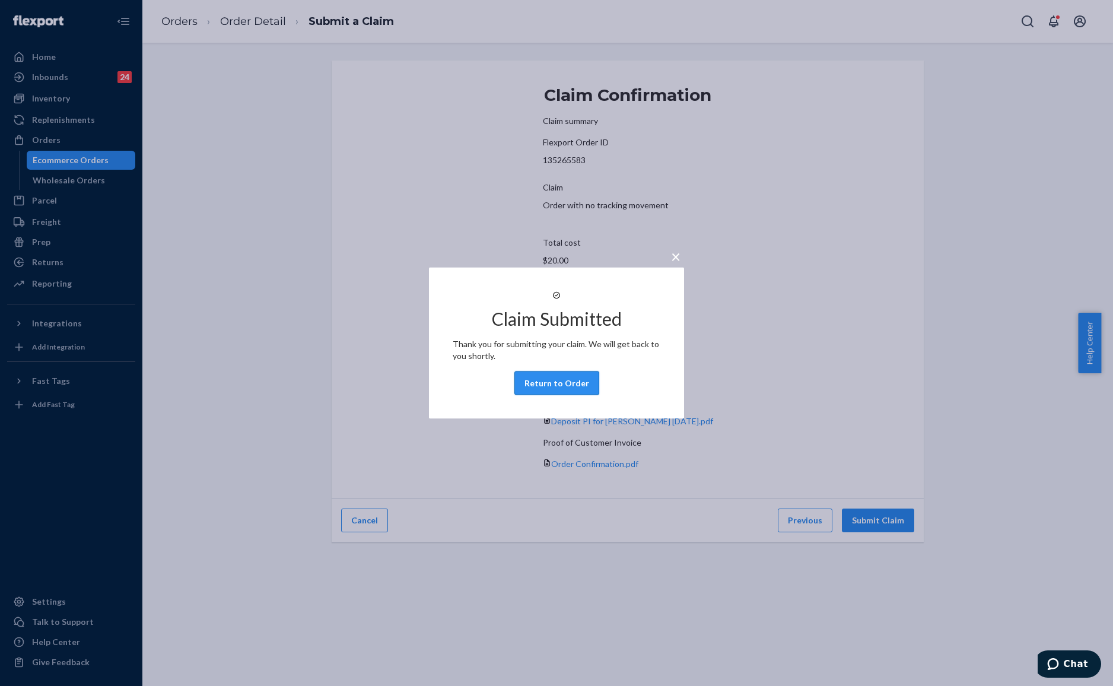 Image resolution: width=1113 pixels, height=686 pixels. What do you see at coordinates (556, 350) in the screenshot?
I see `p: Thank you for submitting your claim. We will get back to you shortly.` at bounding box center [556, 350].